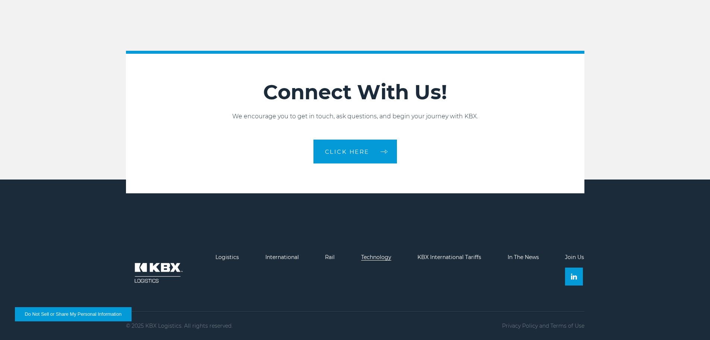 Image resolution: width=710 pixels, height=340 pixels. Describe the element at coordinates (574, 257) in the screenshot. I see `a: Join Us` at that location.